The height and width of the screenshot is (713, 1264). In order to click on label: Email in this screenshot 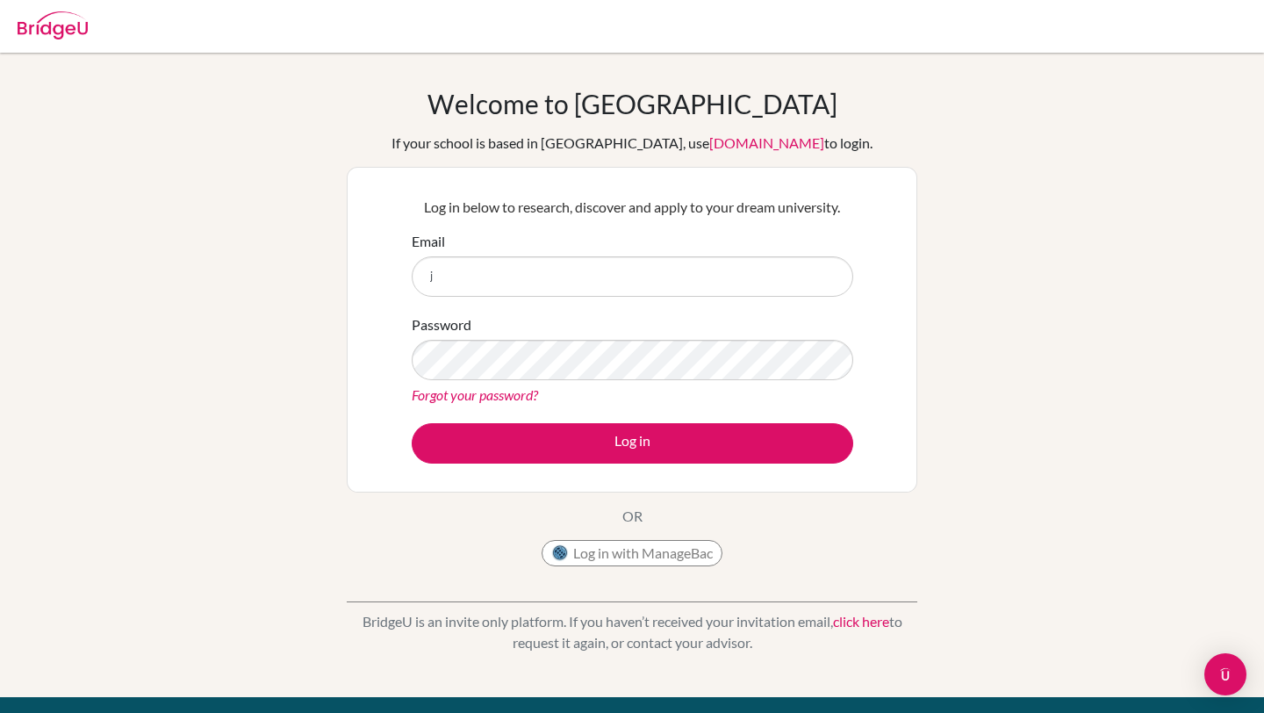, I will do `click(428, 241)`.